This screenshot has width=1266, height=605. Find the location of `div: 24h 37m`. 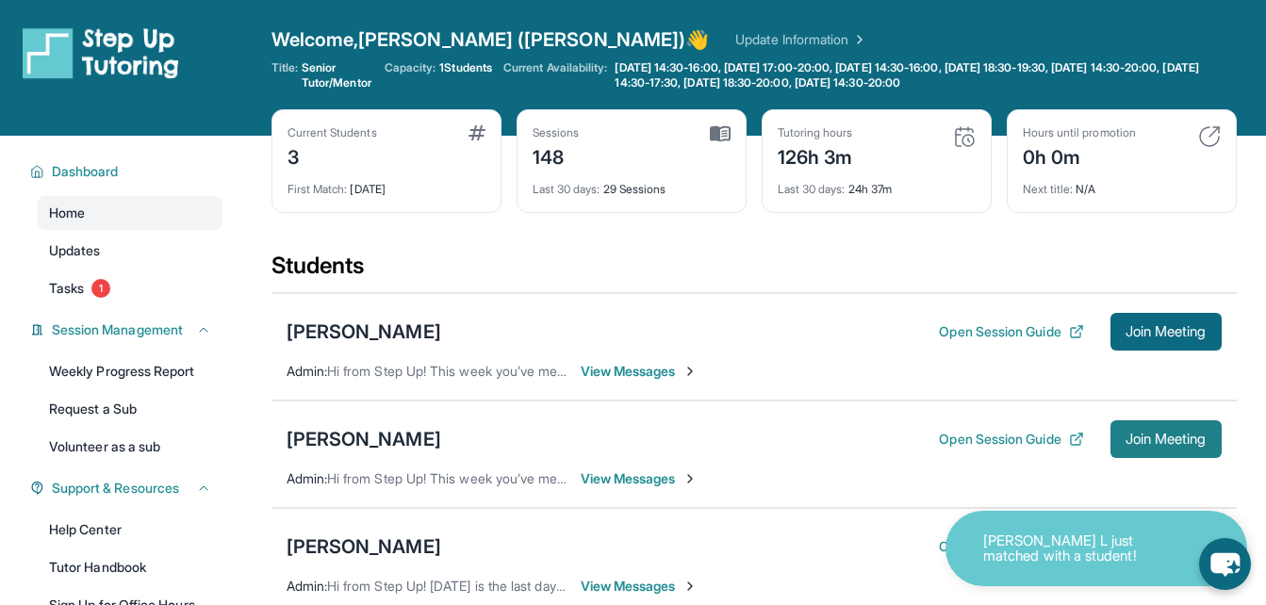

div: 24h 37m is located at coordinates (877, 184).